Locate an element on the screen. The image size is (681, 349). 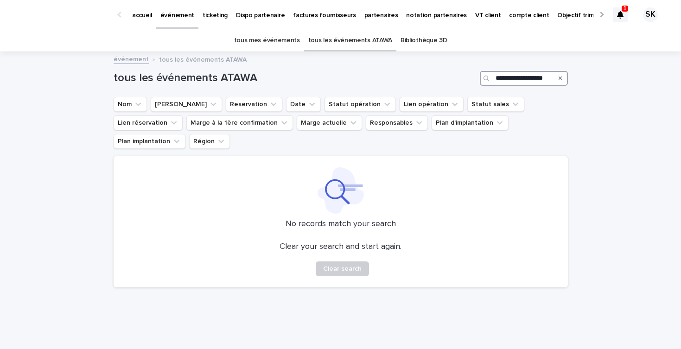
button: Reservation is located at coordinates (254, 104).